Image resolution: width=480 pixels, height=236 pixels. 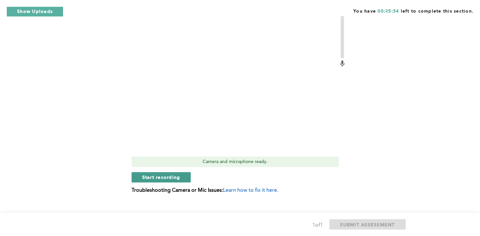 I want to click on span: 00:25:54, so click(x=388, y=11).